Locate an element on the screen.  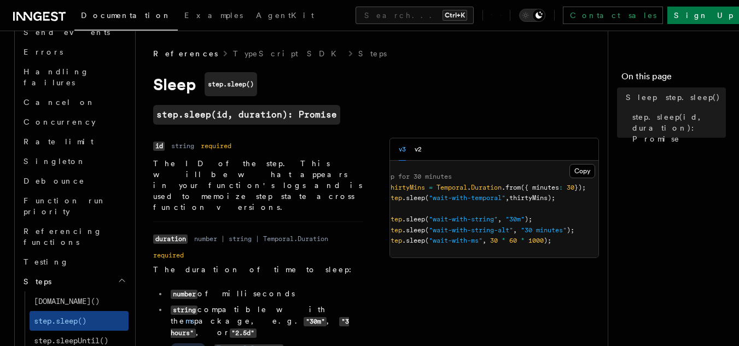
span: step.sleepUntil() is located at coordinates (71, 341).